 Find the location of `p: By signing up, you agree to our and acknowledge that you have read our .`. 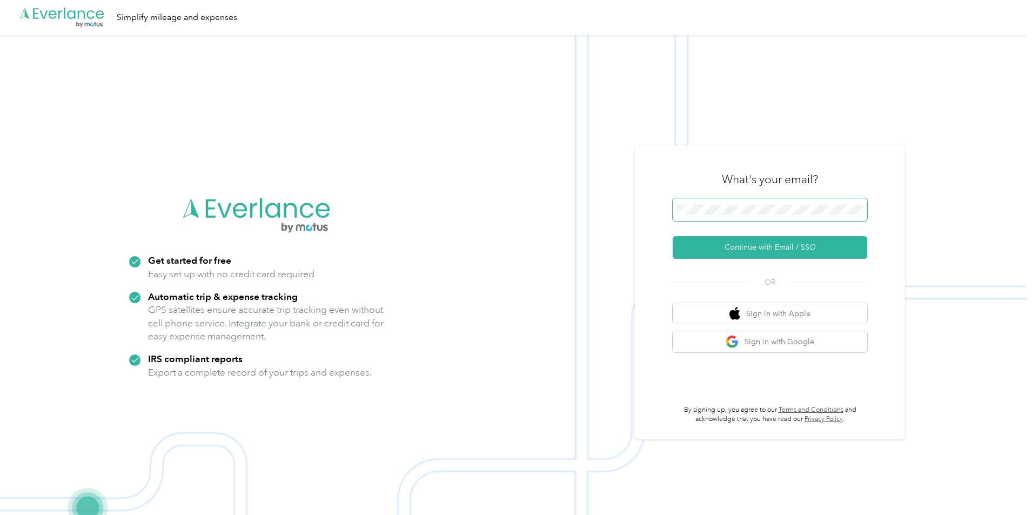

p: By signing up, you agree to our and acknowledge that you have read our . is located at coordinates (770, 415).